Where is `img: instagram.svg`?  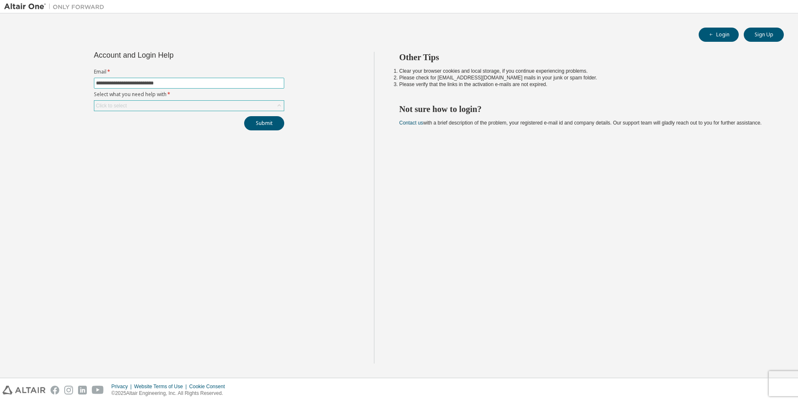
img: instagram.svg is located at coordinates (68, 389).